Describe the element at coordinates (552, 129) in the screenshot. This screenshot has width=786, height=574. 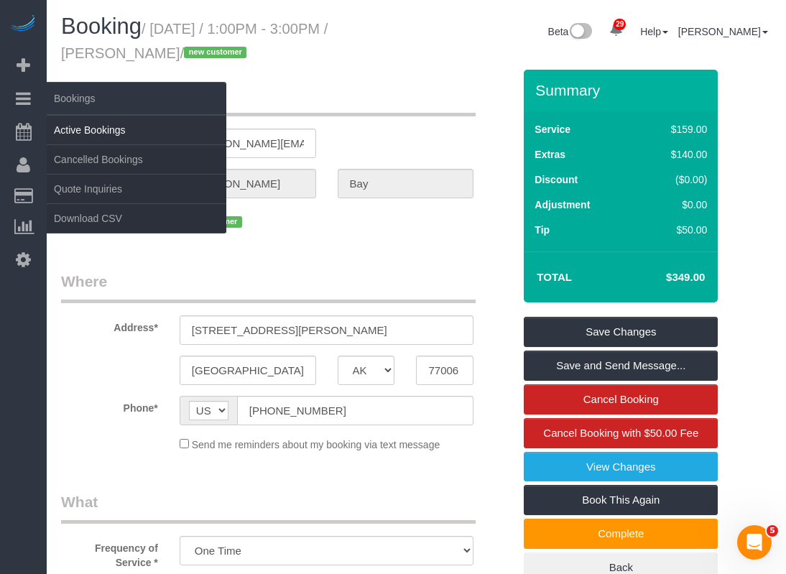
I see `label: Service` at that location.